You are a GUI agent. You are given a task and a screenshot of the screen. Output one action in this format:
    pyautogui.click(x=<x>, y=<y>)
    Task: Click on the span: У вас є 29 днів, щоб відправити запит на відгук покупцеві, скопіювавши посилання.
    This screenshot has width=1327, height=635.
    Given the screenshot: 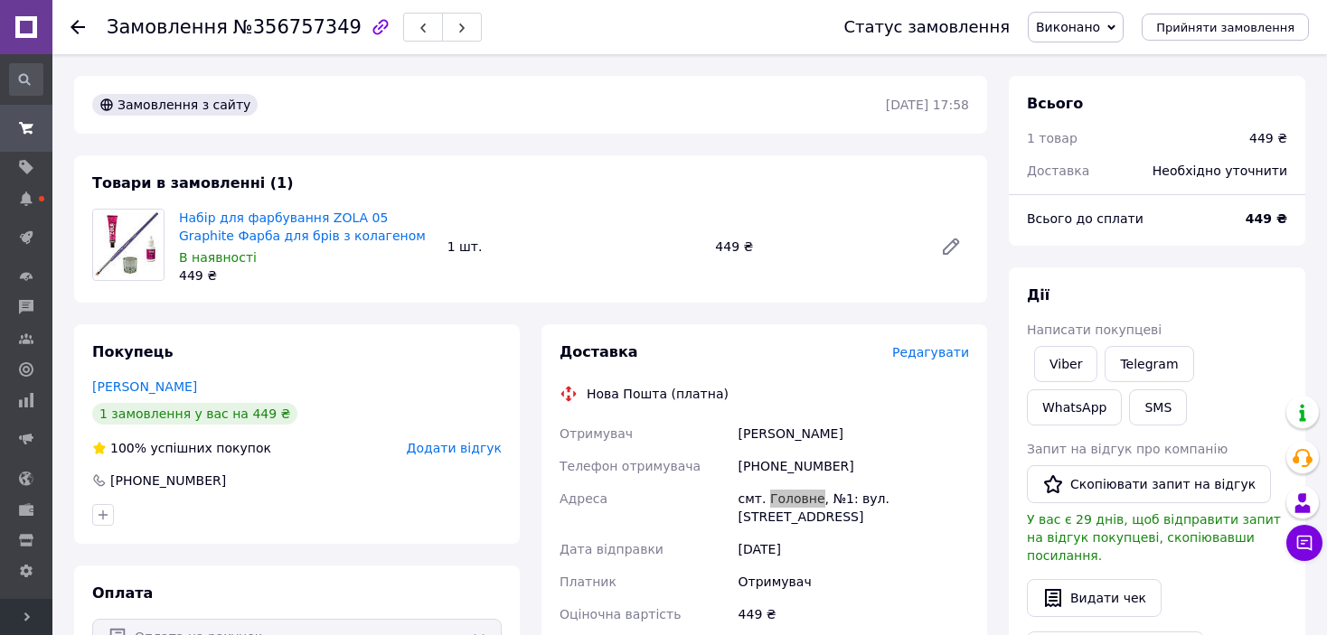 What is the action you would take?
    pyautogui.click(x=1153, y=538)
    